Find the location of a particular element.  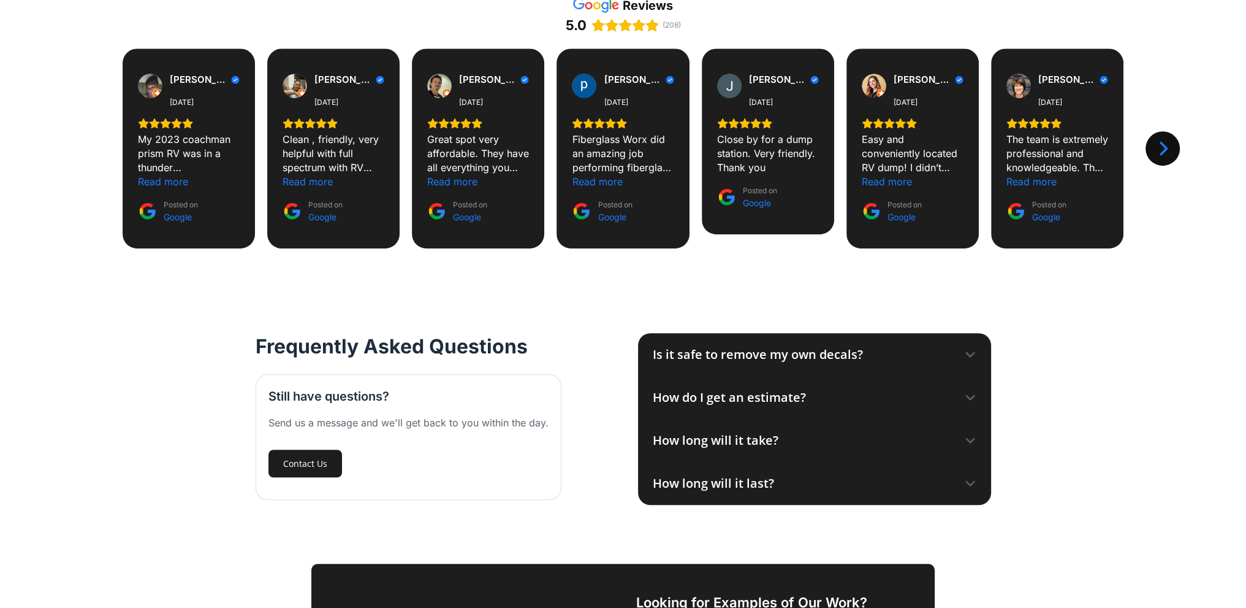

div: Clean , friendly, very helpful with full spectrum with RV Services is located at coordinates (333, 153).